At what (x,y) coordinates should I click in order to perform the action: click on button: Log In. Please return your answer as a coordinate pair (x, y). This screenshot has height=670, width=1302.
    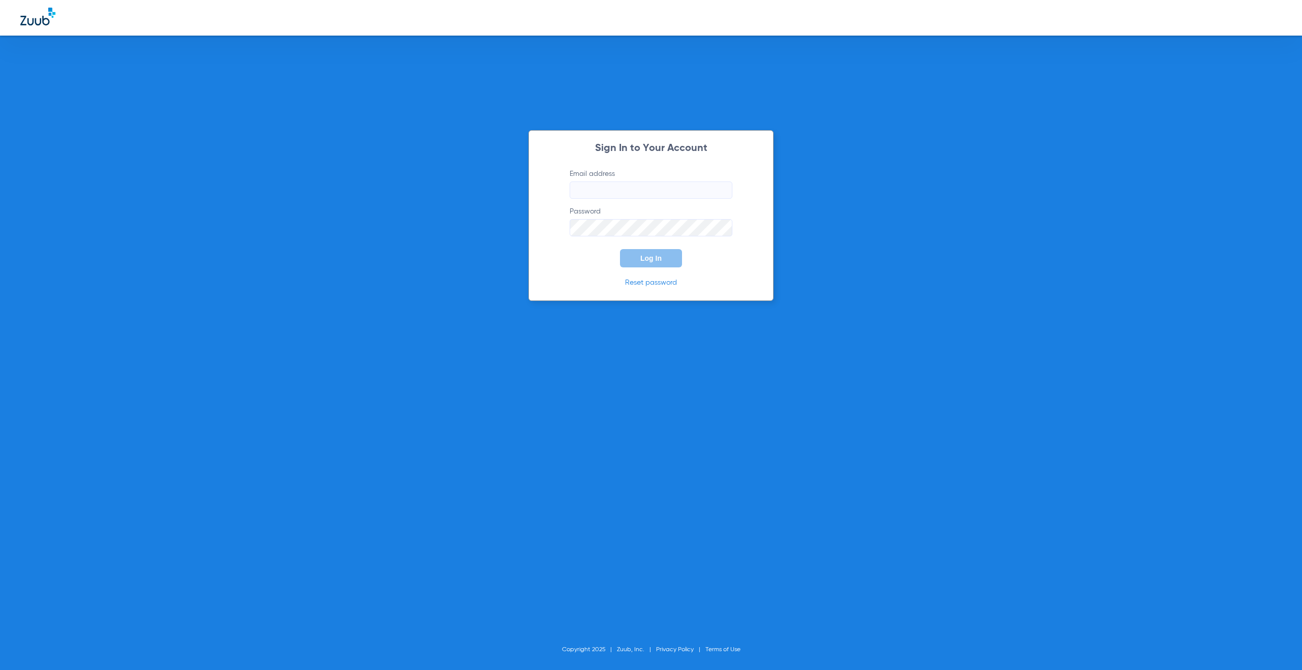
    Looking at the image, I should click on (651, 258).